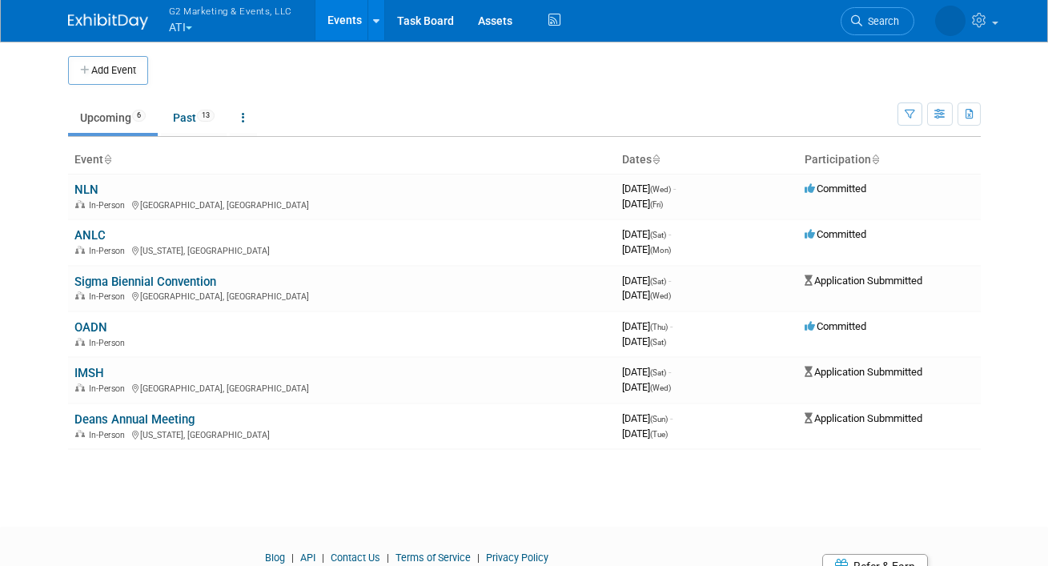  Describe the element at coordinates (878, 21) in the screenshot. I see `a: Search` at that location.